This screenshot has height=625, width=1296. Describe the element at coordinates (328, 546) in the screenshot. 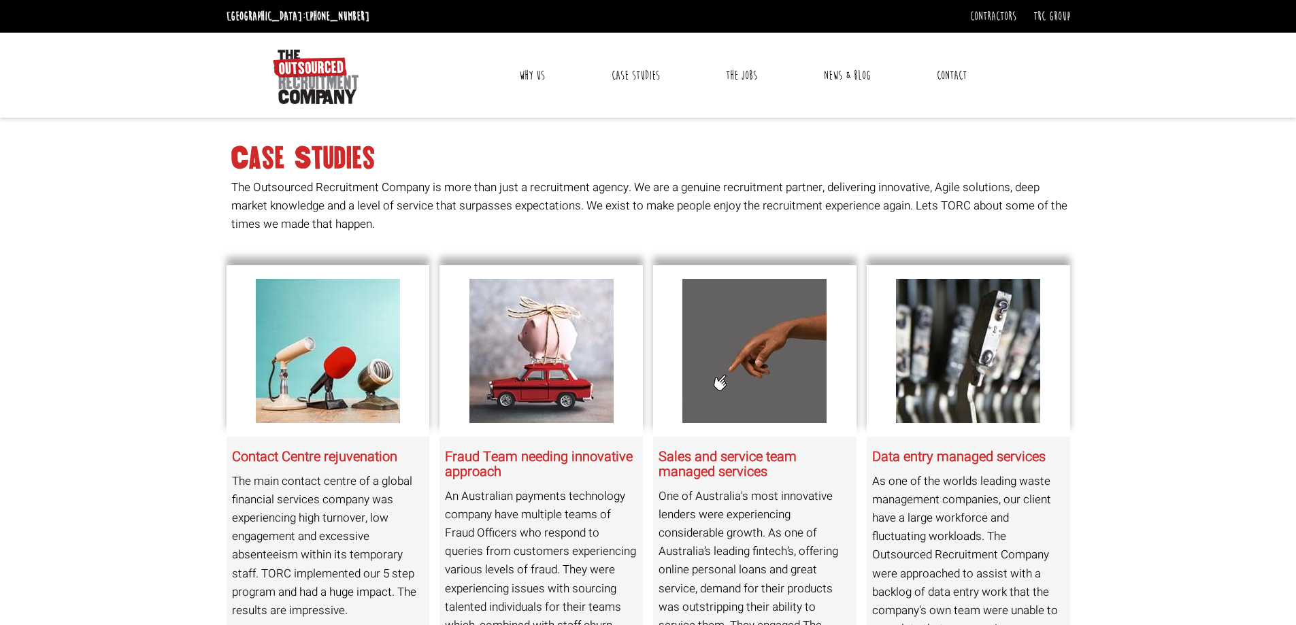

I see `p: The main contact centre of a global financial services company was experiencing high turnover, lo...` at that location.